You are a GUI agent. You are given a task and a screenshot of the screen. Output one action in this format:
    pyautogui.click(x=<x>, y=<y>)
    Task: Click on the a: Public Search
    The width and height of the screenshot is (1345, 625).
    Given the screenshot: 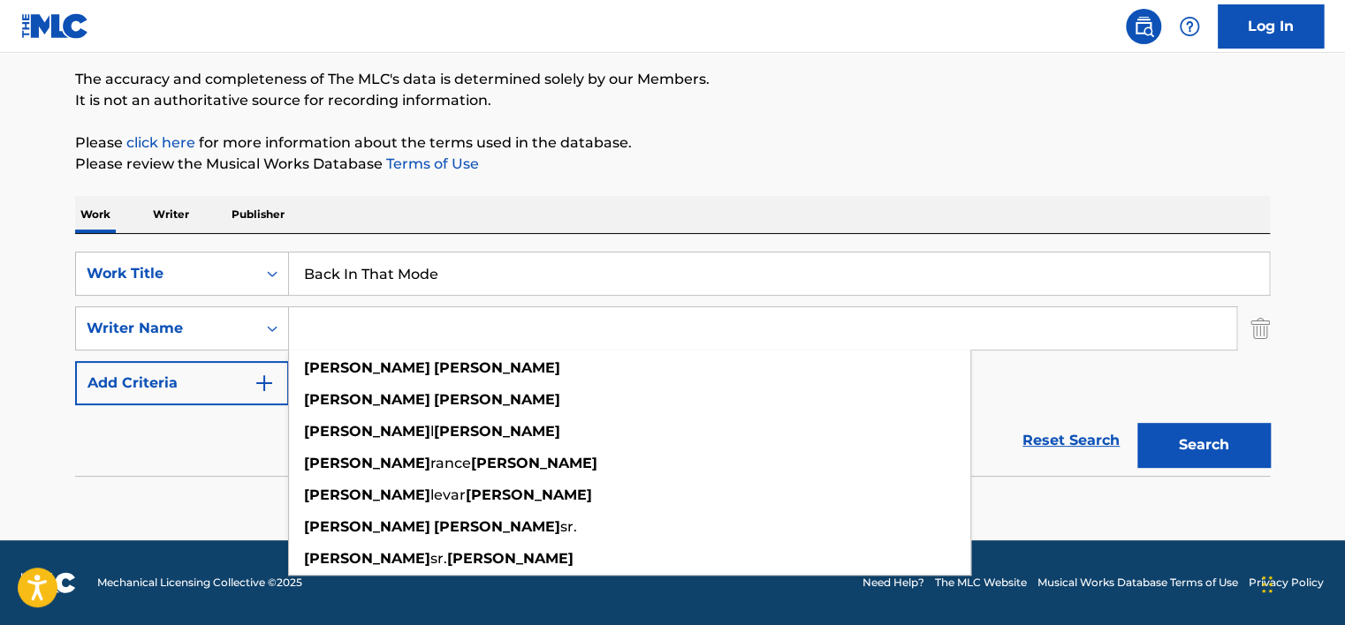 What is the action you would take?
    pyautogui.click(x=1143, y=27)
    